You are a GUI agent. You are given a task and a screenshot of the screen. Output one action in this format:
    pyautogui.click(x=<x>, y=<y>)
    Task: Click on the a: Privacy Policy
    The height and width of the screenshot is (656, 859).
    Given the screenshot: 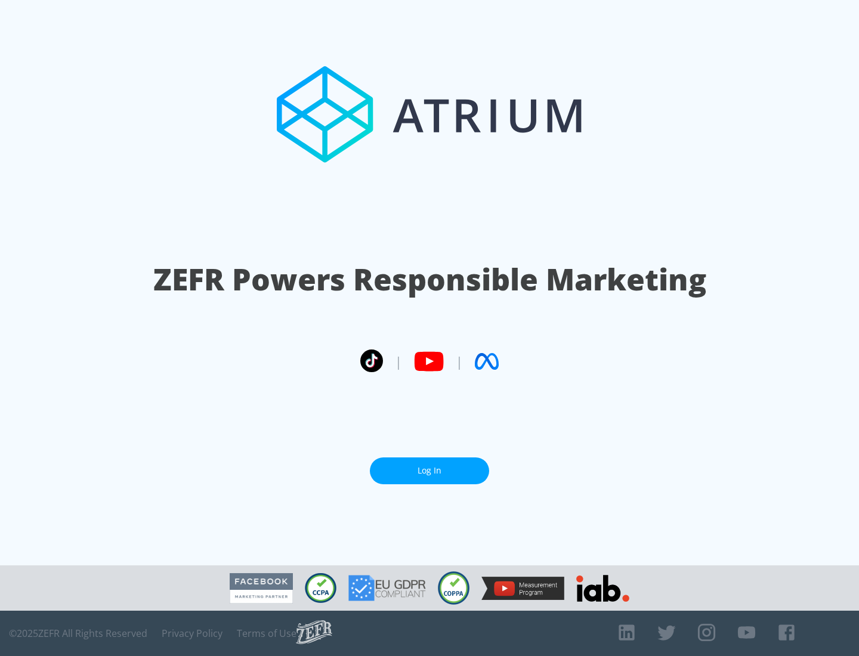 What is the action you would take?
    pyautogui.click(x=192, y=634)
    